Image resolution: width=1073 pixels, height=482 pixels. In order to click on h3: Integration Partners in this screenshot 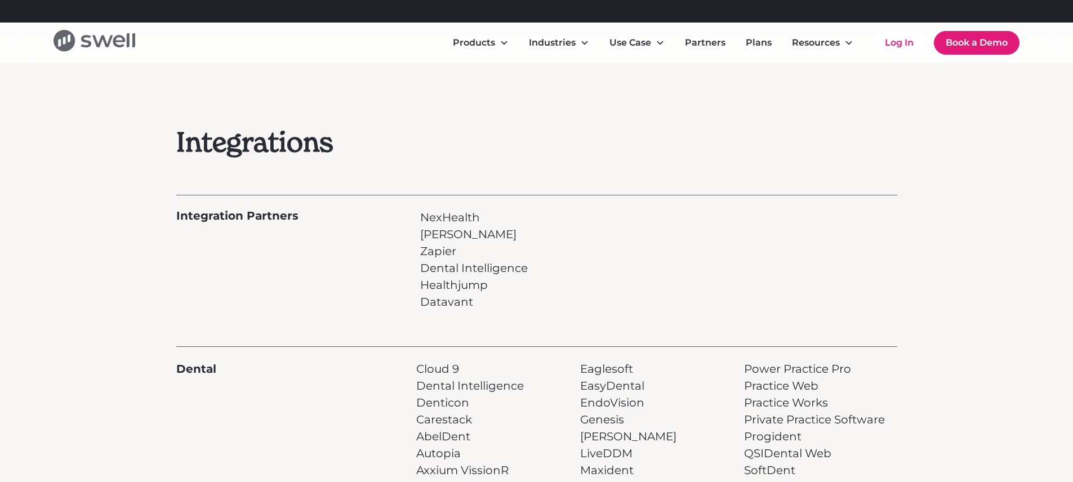, I will do `click(237, 216)`.